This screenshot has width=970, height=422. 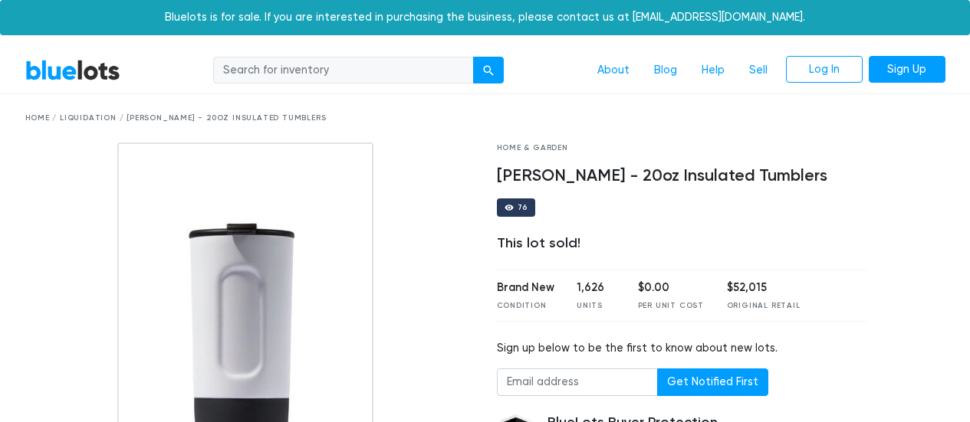 I want to click on input: Email address, so click(x=577, y=382).